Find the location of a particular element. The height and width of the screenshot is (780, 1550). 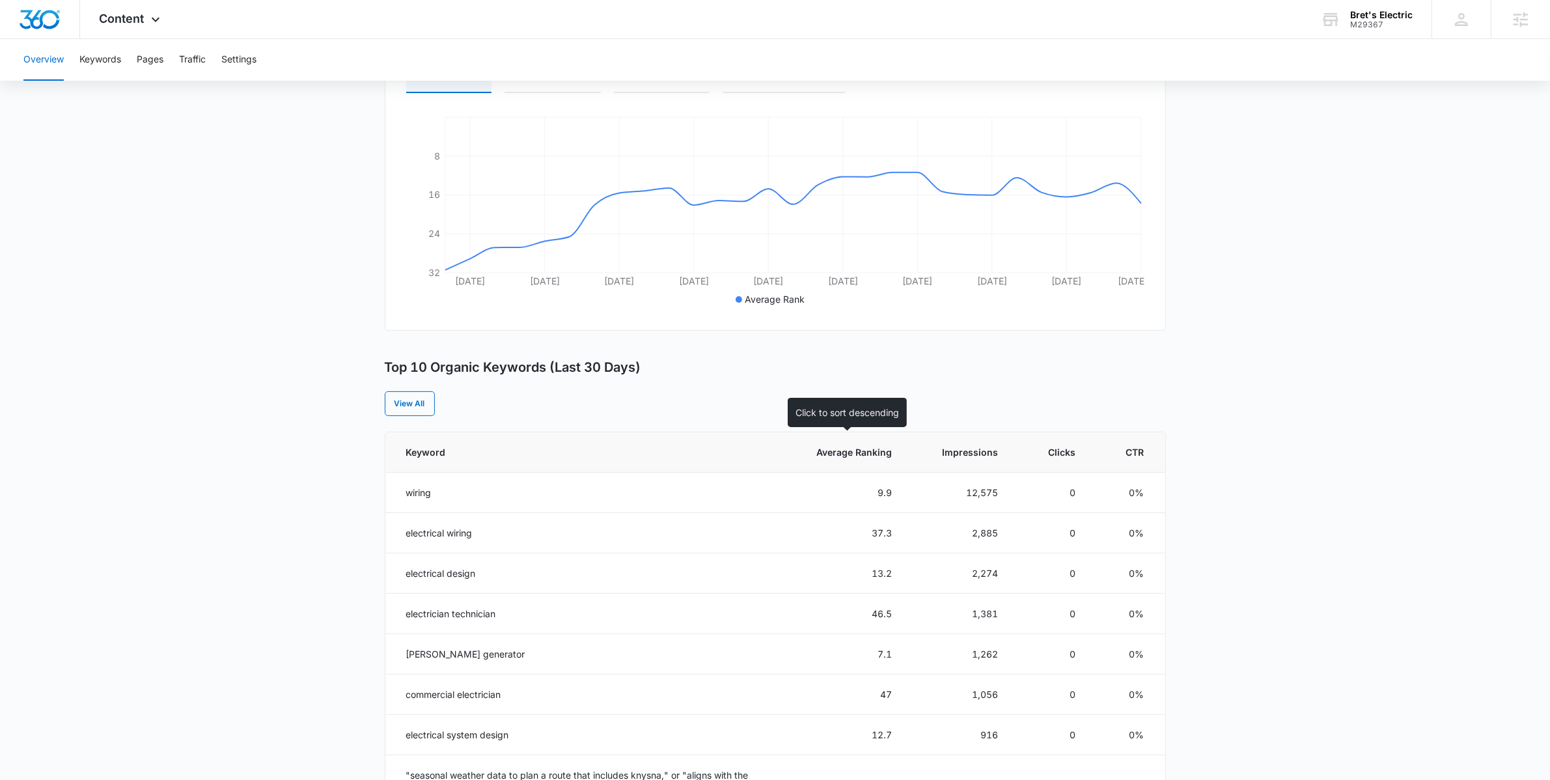

td: 12,575 is located at coordinates (961, 493).